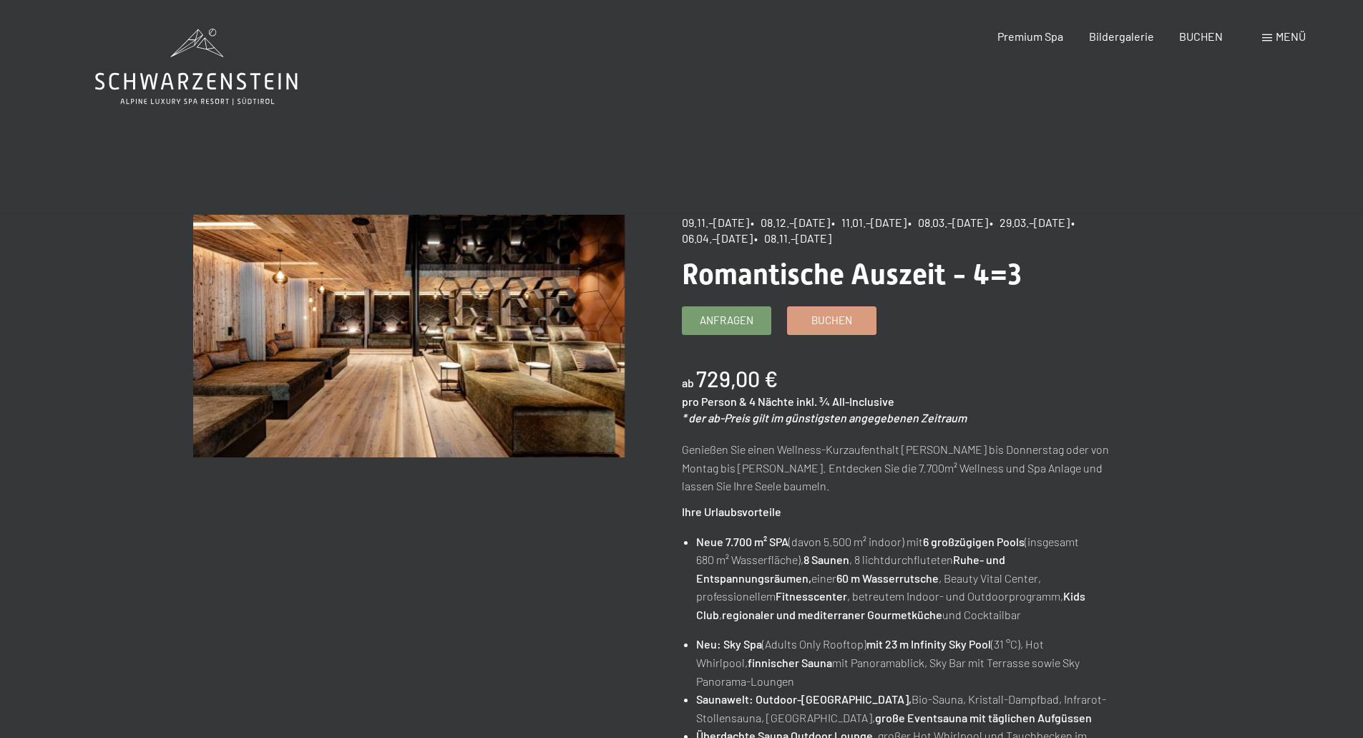  Describe the element at coordinates (851, 274) in the screenshot. I see `span: Romantische Auszeit - 4=3` at that location.